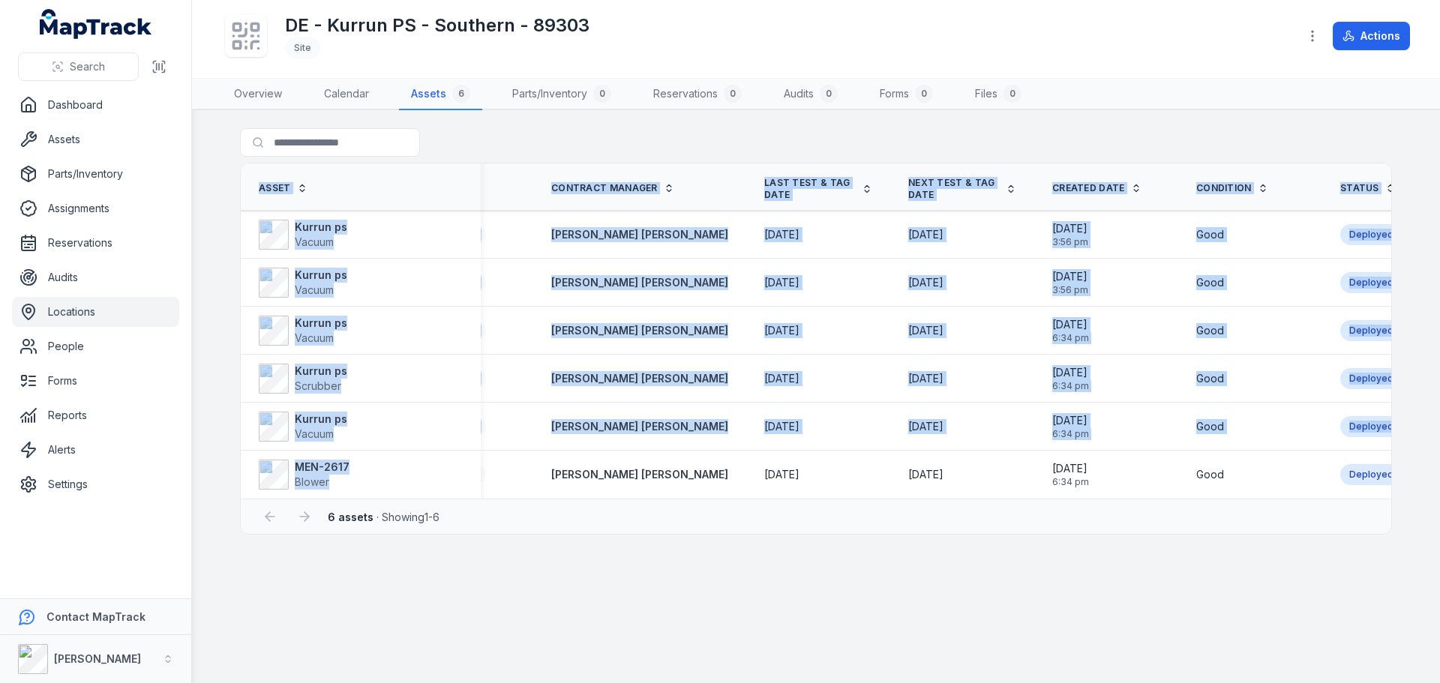  Describe the element at coordinates (95, 105) in the screenshot. I see `a: Dashboard` at that location.